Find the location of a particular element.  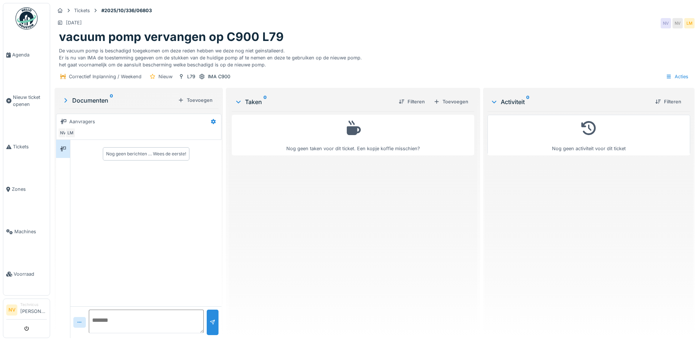

div: Nog geen taken voor dit ticket. Een kopje koffie misschien? is located at coordinates (353, 135).